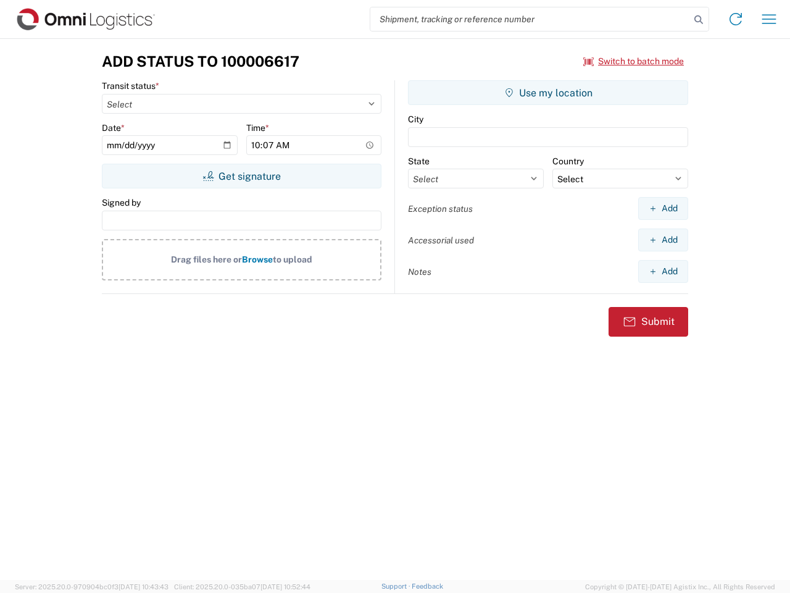  I want to click on h3: Add Status to 100006617, so click(201, 61).